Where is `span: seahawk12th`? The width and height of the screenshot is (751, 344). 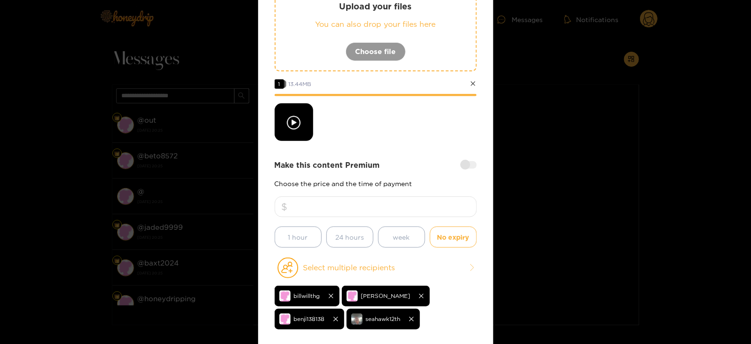
span: seahawk12th is located at coordinates (383, 319).